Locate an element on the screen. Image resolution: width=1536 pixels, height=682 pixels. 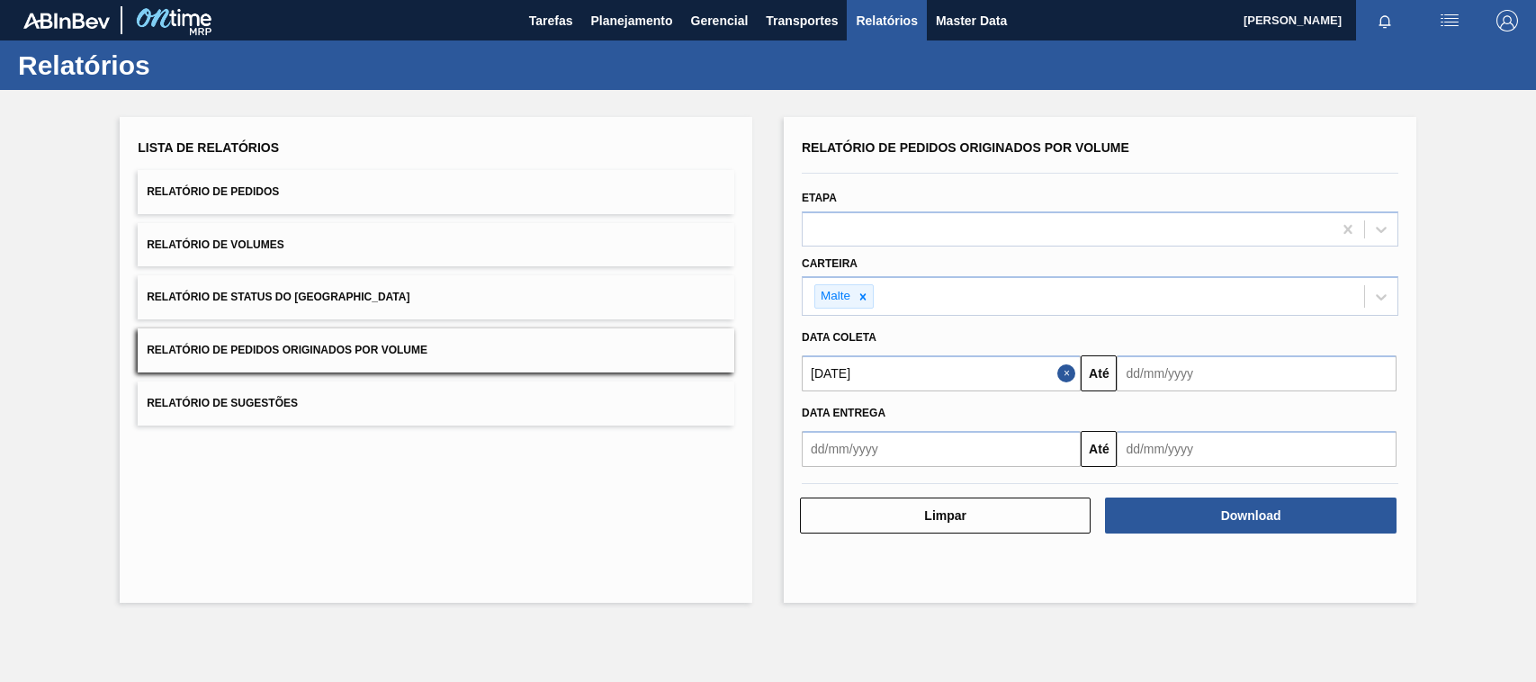
button: Close is located at coordinates (1069, 373).